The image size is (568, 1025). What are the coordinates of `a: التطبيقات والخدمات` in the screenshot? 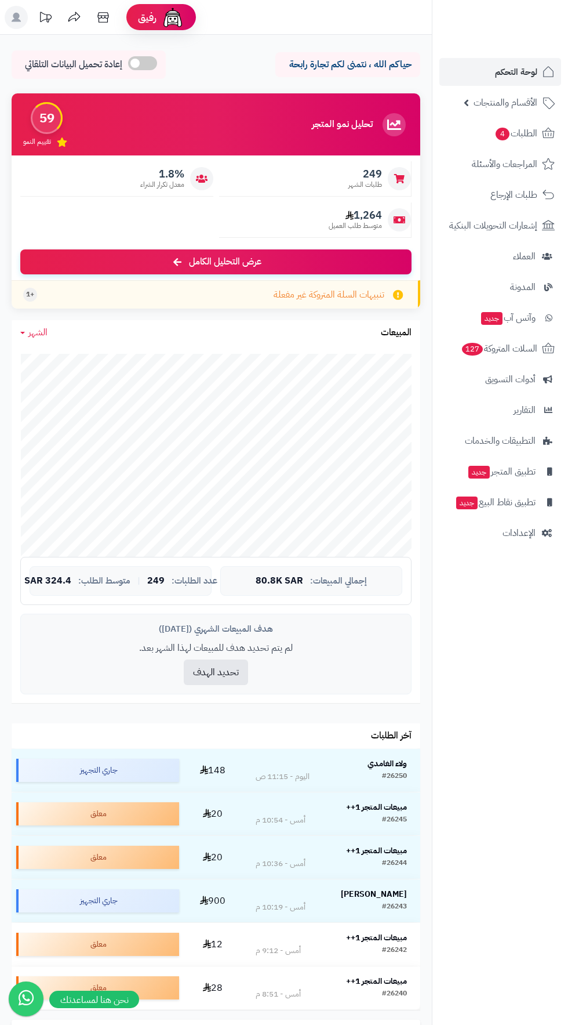 It's located at (500, 441).